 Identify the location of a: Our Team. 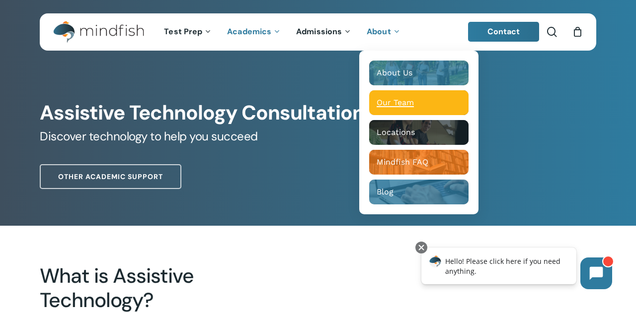
(419, 103).